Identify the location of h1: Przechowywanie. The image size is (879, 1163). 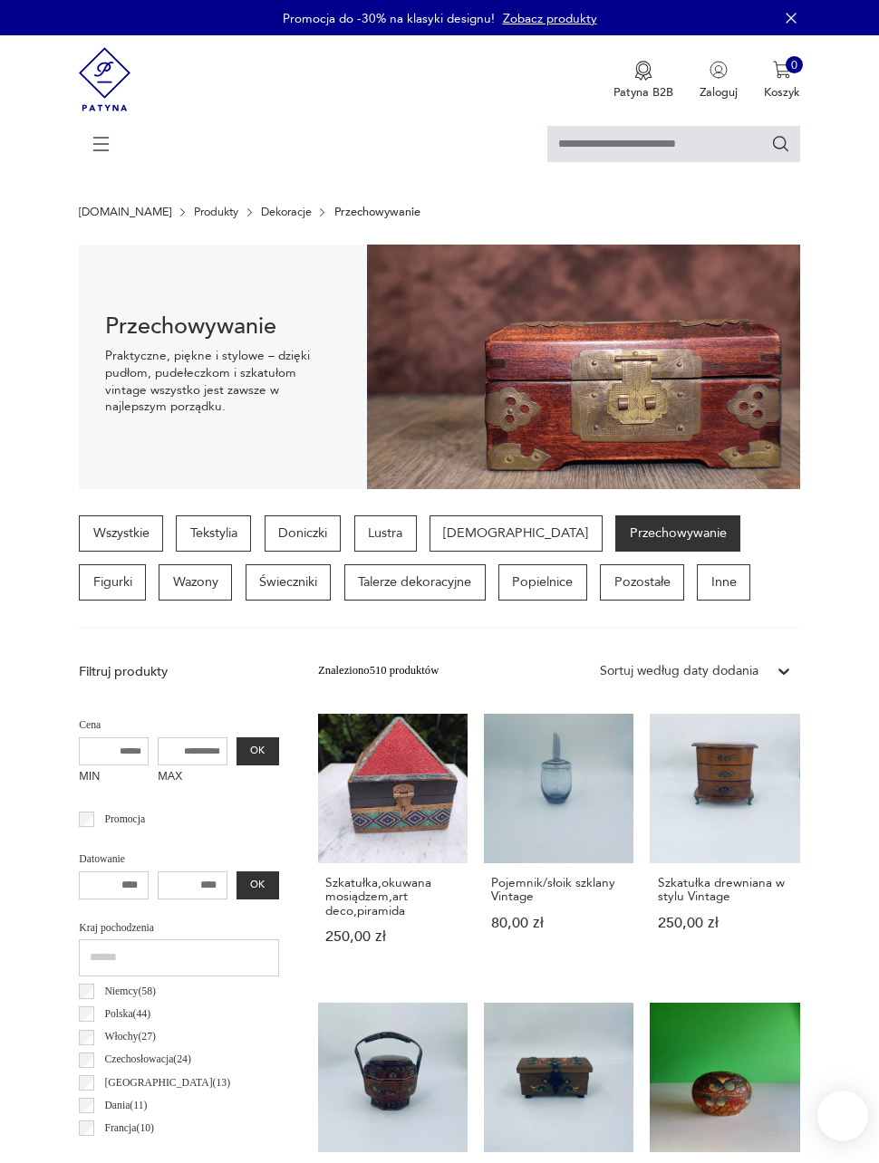
(223, 326).